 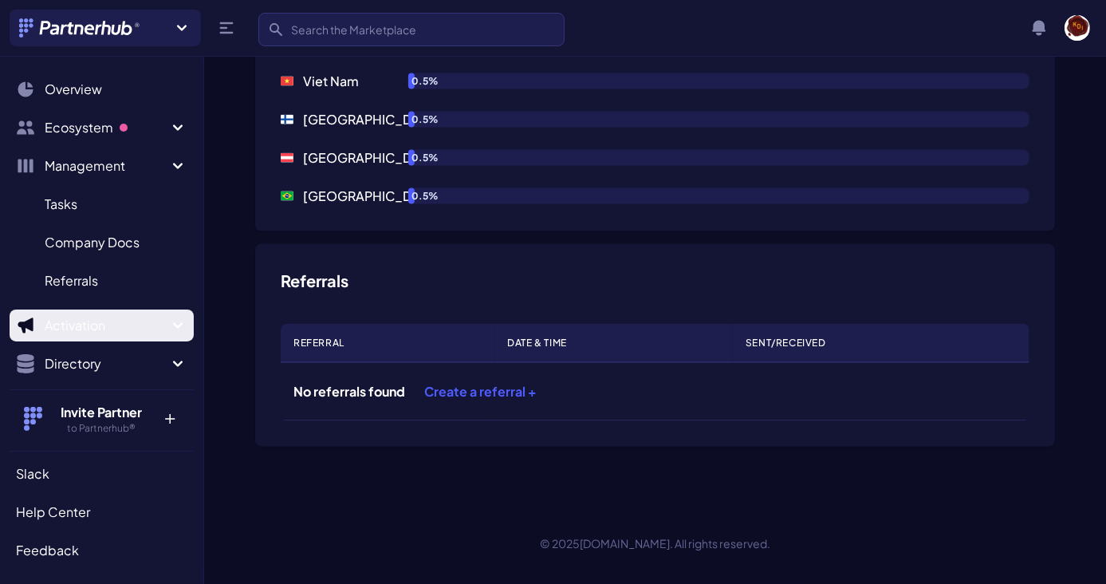 What do you see at coordinates (47, 550) in the screenshot?
I see `span: Feedback` at bounding box center [47, 550].